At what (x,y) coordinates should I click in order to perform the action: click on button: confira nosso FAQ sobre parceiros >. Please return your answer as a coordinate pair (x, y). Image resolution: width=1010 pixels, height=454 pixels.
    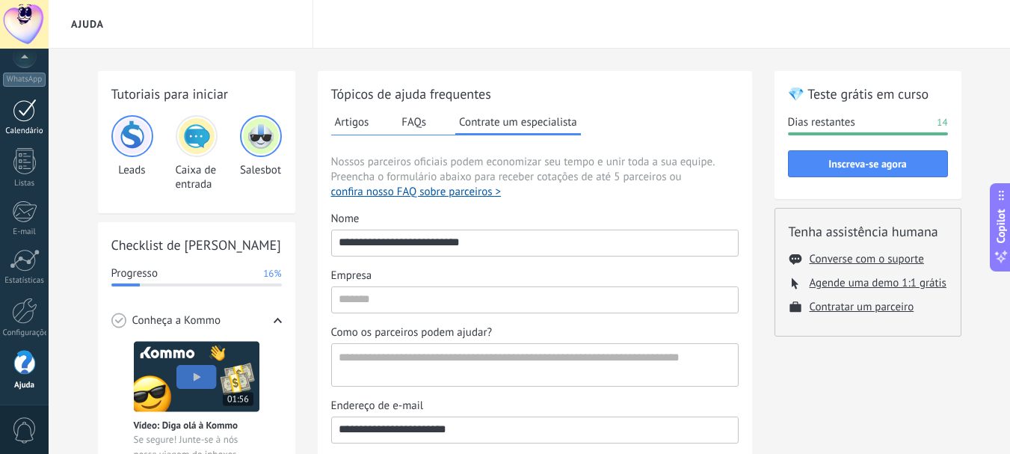
    Looking at the image, I should click on (416, 192).